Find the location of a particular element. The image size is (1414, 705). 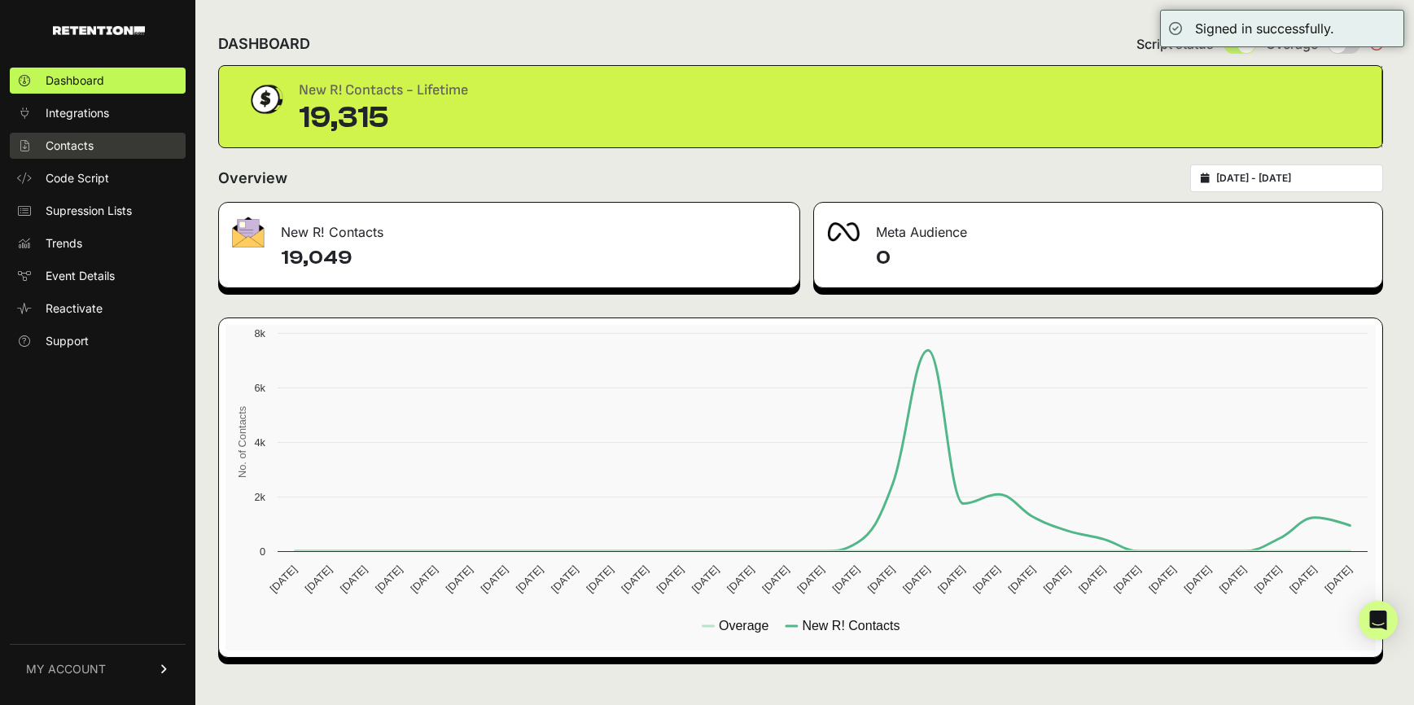

h2: Overview is located at coordinates (252, 178).